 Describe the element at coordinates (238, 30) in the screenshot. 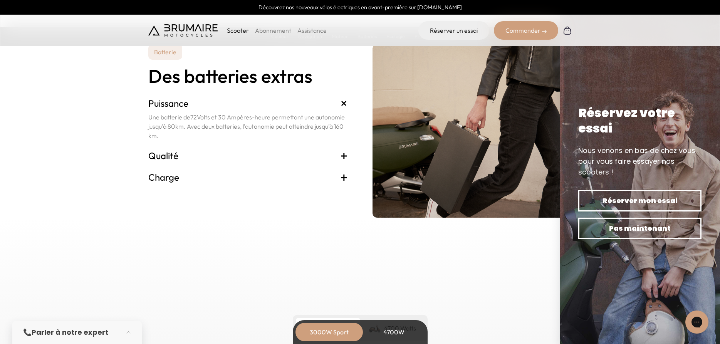

I see `p: Scooter` at that location.